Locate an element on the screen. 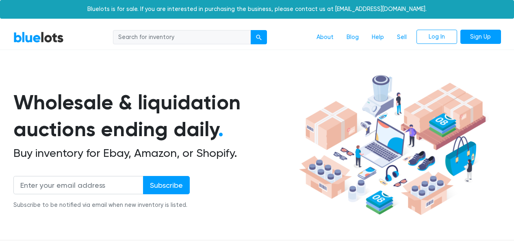 This screenshot has width=514, height=241. a: Sign Up is located at coordinates (481, 37).